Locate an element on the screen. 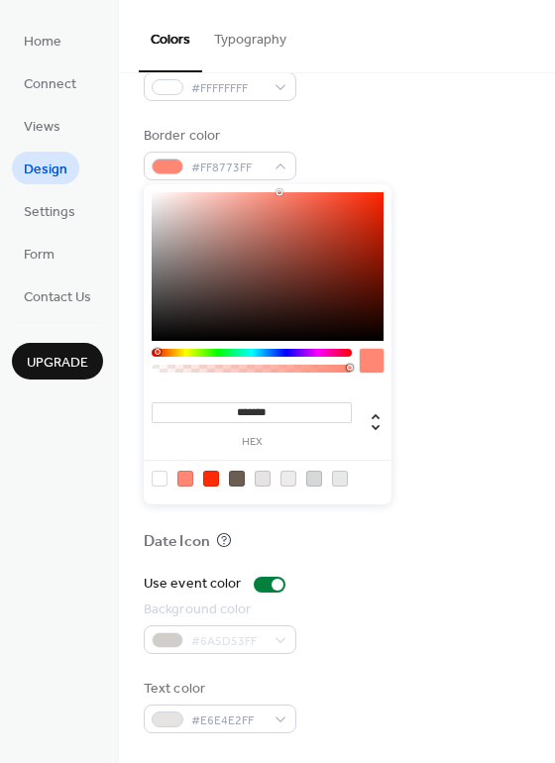  a: Views is located at coordinates (42, 125).